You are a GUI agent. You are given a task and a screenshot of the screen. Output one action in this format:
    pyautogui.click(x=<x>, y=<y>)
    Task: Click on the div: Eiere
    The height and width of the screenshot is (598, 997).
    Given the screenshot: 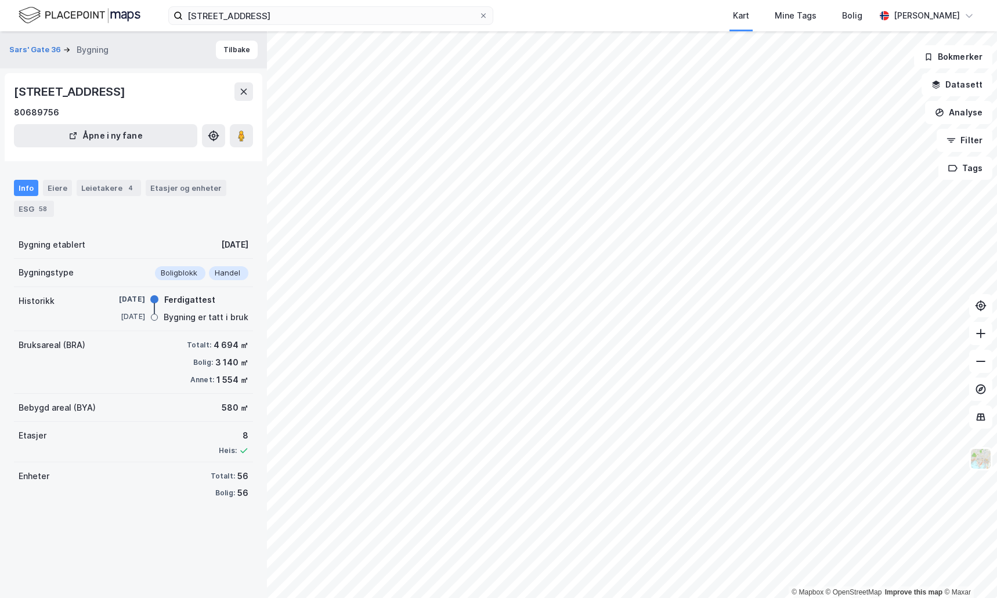 What is the action you would take?
    pyautogui.click(x=57, y=188)
    